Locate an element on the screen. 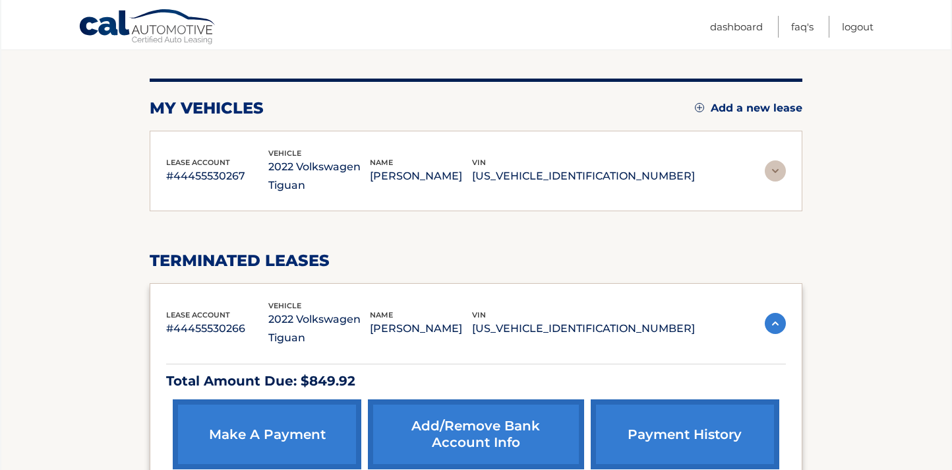 The width and height of the screenshot is (952, 470). a: Logout is located at coordinates (858, 26).